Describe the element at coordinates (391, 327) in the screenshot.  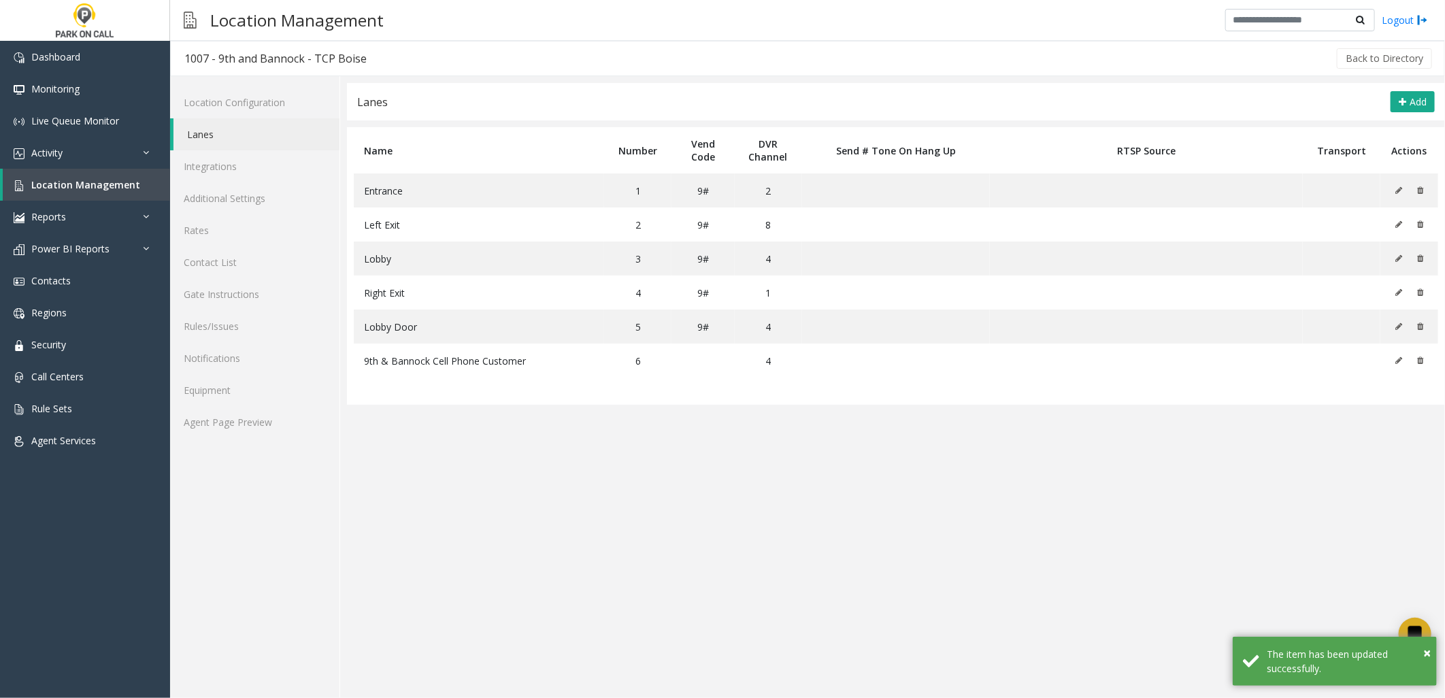
I see `span: Lobby Door` at that location.